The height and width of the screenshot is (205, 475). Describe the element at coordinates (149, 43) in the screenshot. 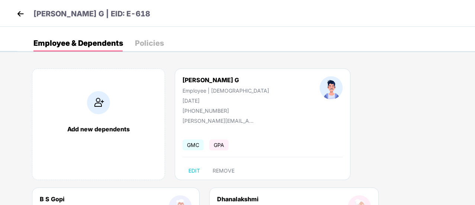

I see `div: Policies` at that location.